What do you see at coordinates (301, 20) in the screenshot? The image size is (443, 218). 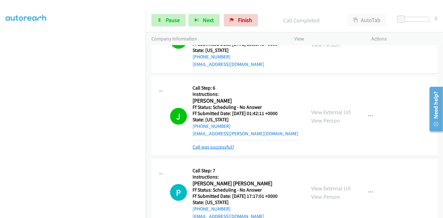 I see `p: Call Completed` at bounding box center [301, 20].